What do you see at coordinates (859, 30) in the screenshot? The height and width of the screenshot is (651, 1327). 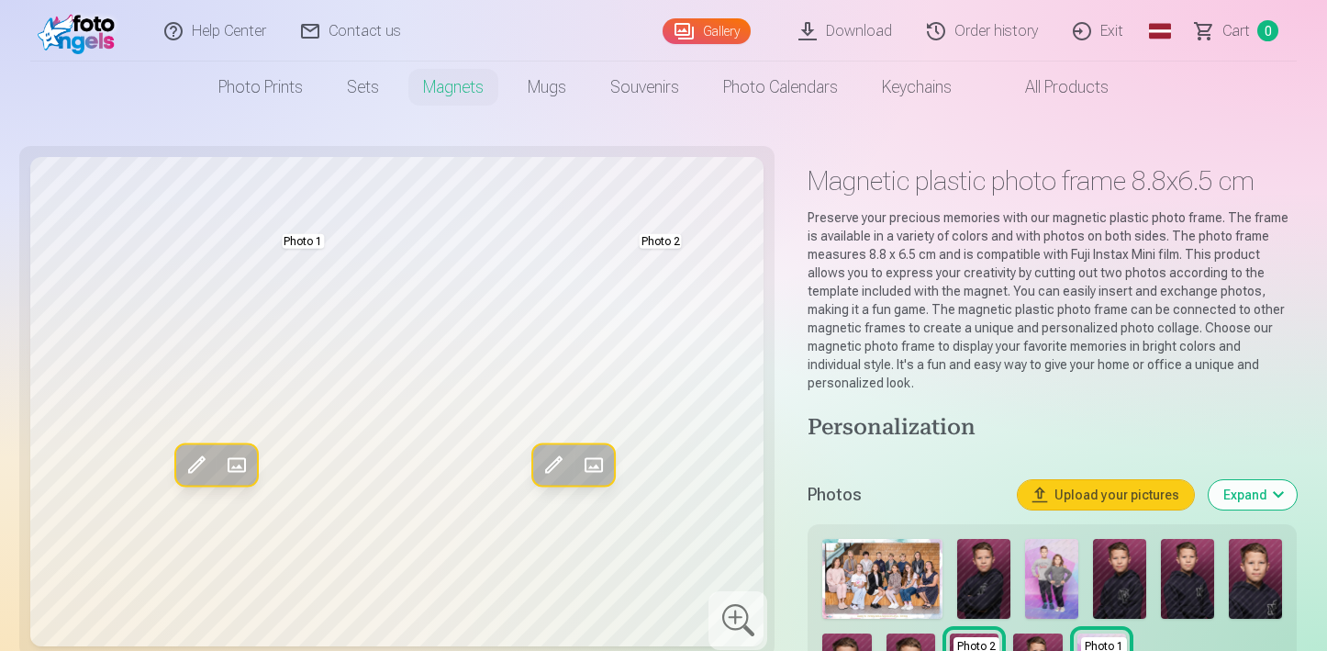 I see `font: Download` at bounding box center [859, 30].